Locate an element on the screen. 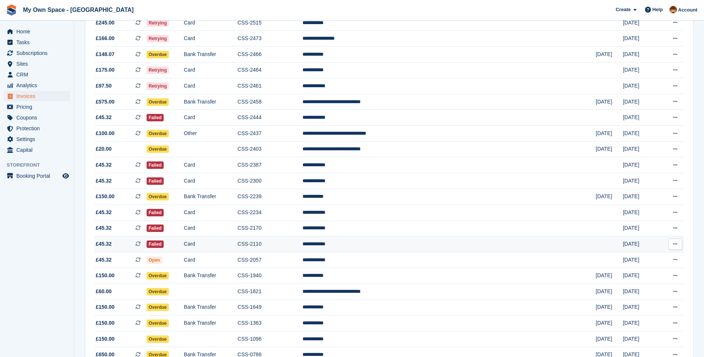 Image resolution: width=704 pixels, height=357 pixels. span: Coupons is located at coordinates (39, 118).